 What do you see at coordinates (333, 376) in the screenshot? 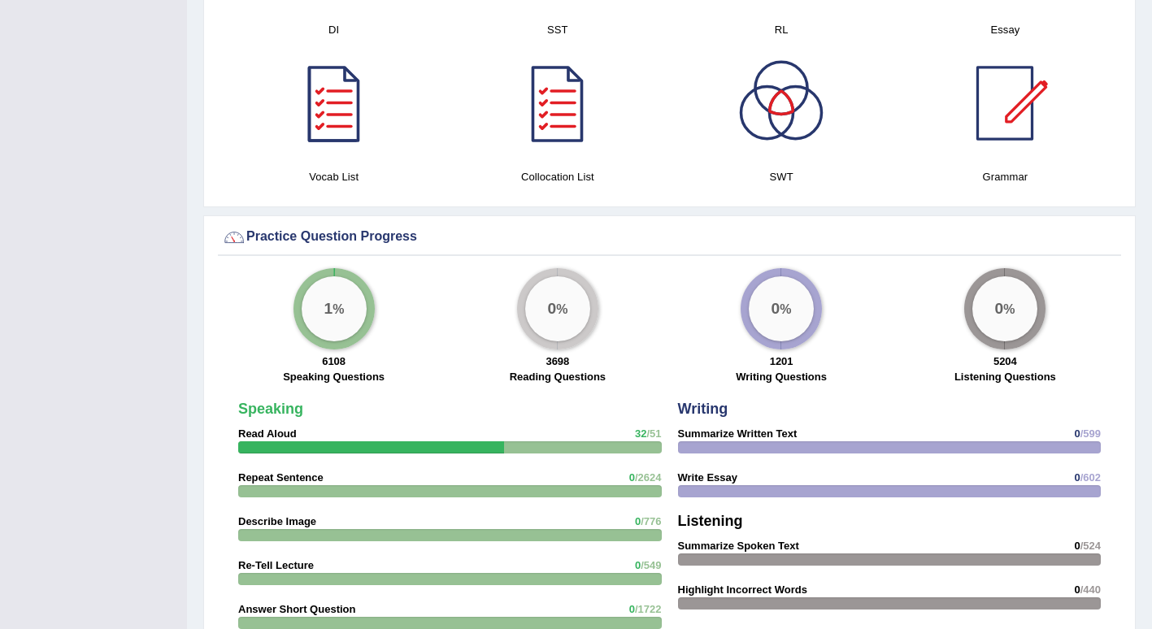
I see `label: Speaking Questions` at bounding box center [333, 376].